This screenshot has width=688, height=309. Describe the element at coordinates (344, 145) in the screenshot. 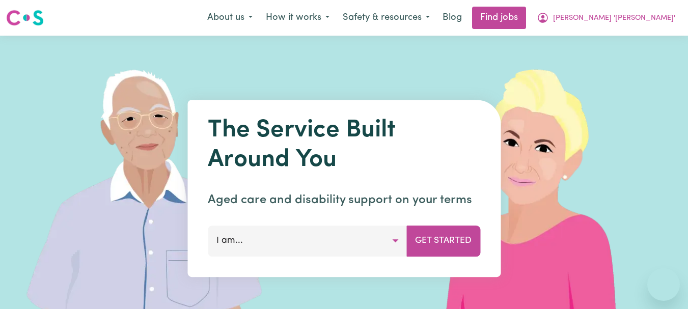

I see `h1: The Service Built Around You` at that location.